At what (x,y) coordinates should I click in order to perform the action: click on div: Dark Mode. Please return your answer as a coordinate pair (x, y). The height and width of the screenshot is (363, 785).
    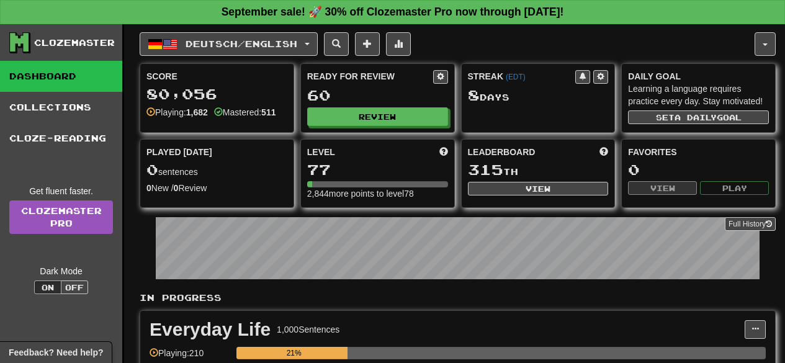
    Looking at the image, I should click on (61, 271).